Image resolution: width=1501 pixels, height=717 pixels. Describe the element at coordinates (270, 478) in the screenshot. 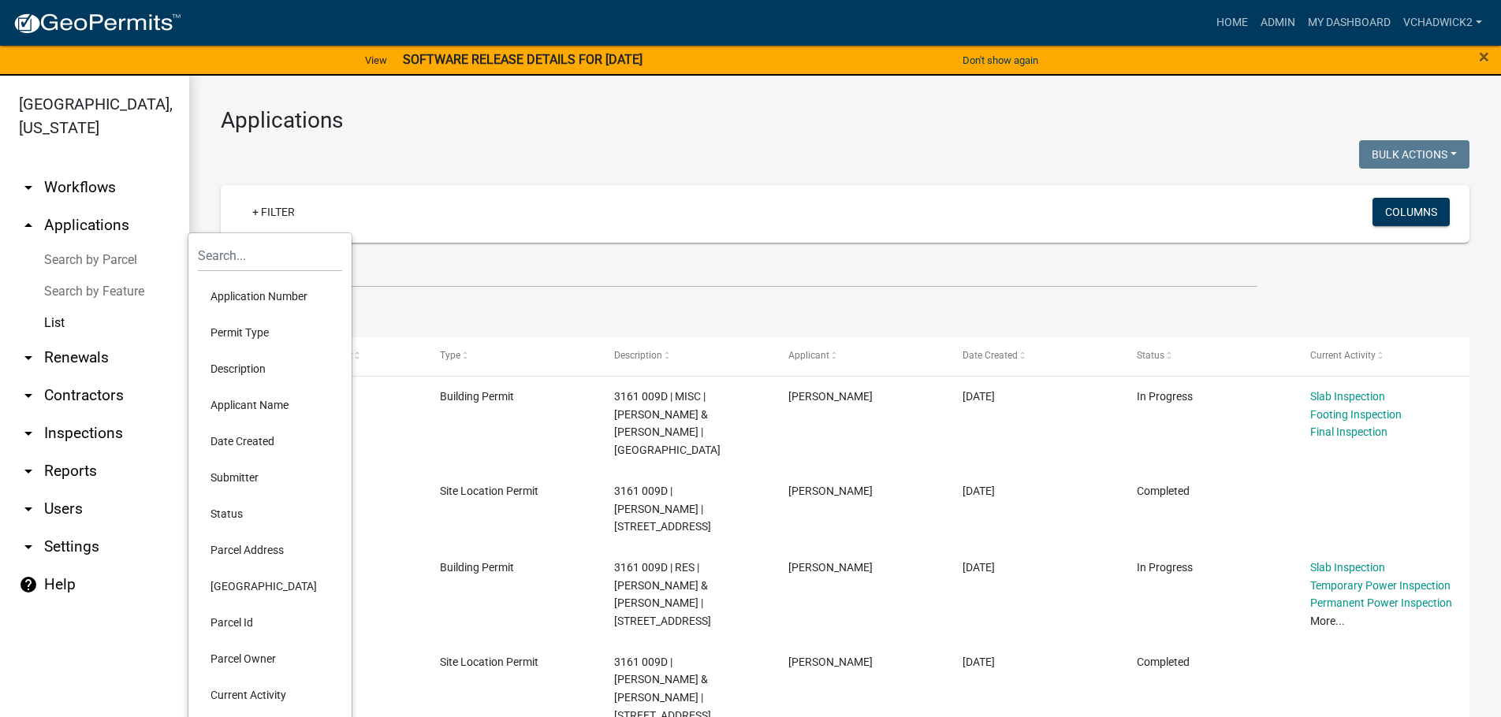

I see `li: Submitter` at that location.